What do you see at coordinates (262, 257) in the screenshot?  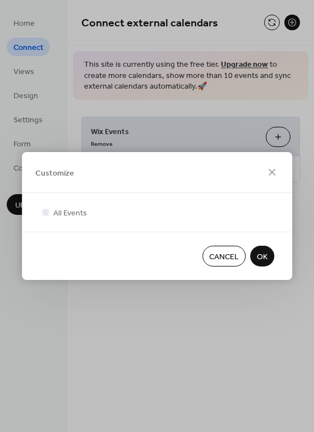 I see `span: OK` at bounding box center [262, 257].